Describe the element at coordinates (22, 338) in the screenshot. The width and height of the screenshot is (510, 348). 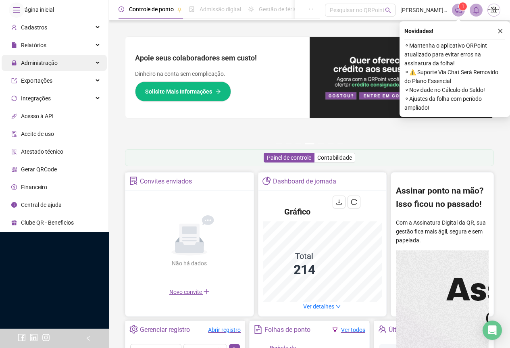
I see `span: facebook` at that location.